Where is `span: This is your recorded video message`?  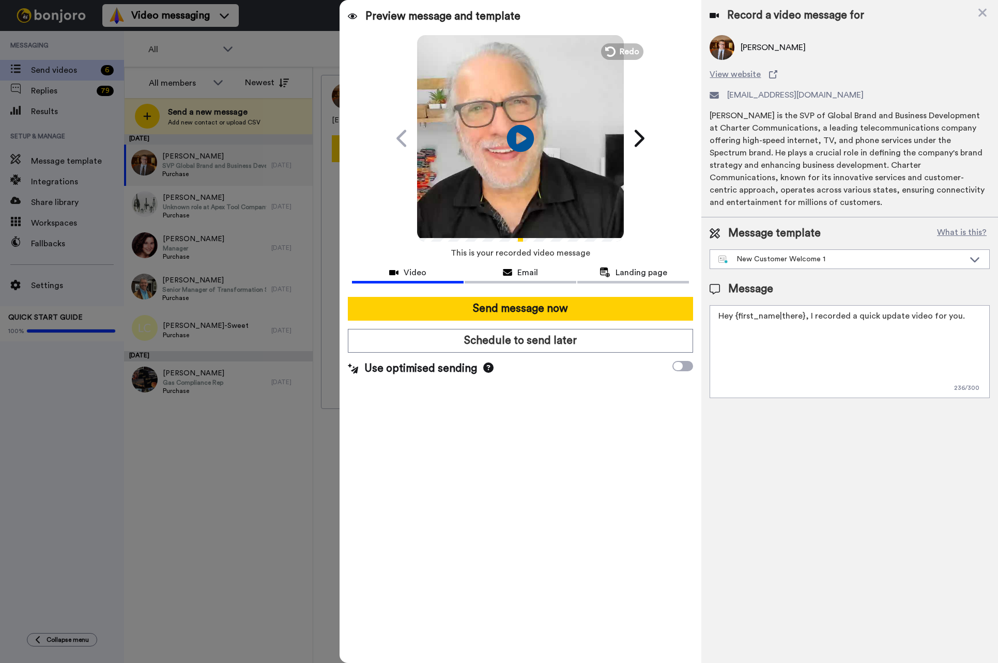 span: This is your recorded video message is located at coordinates (520, 253).